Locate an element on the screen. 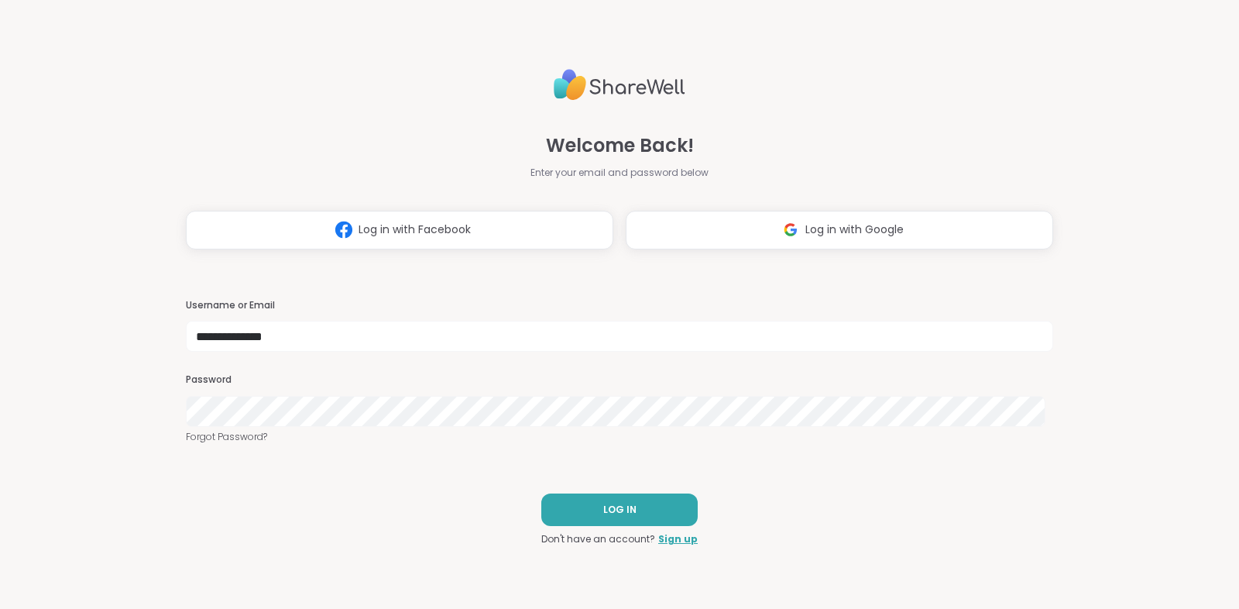  button: LOG IN is located at coordinates (620, 510).